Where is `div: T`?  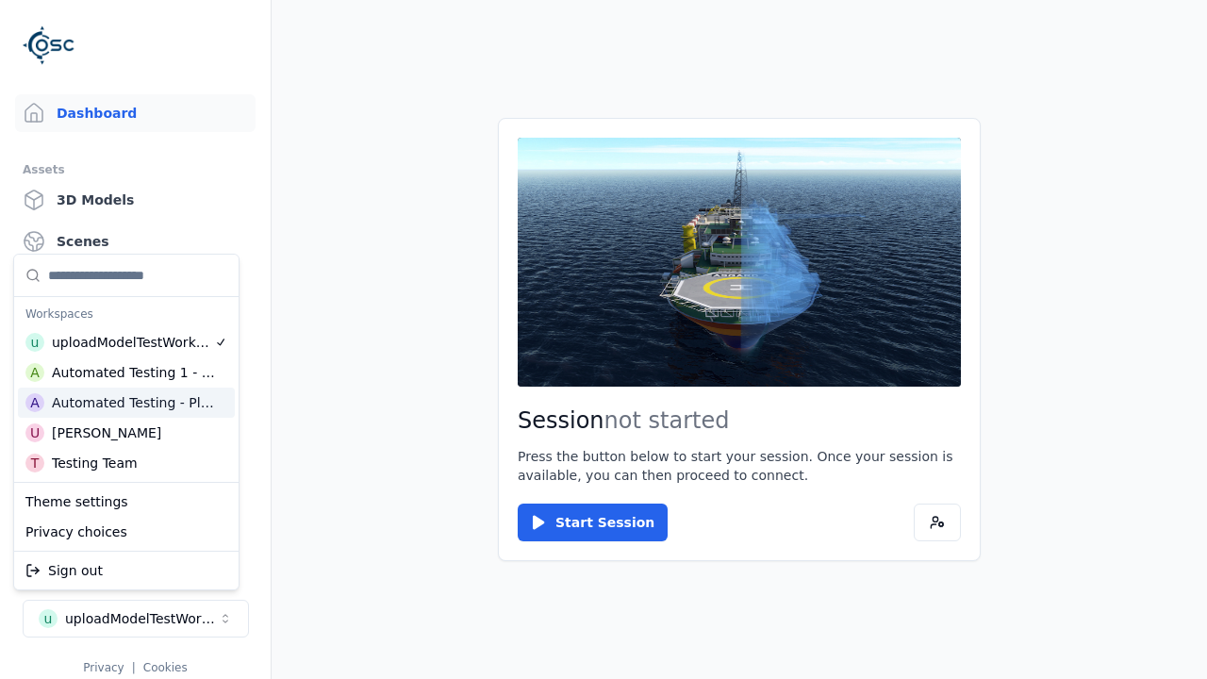
div: T is located at coordinates (35, 463).